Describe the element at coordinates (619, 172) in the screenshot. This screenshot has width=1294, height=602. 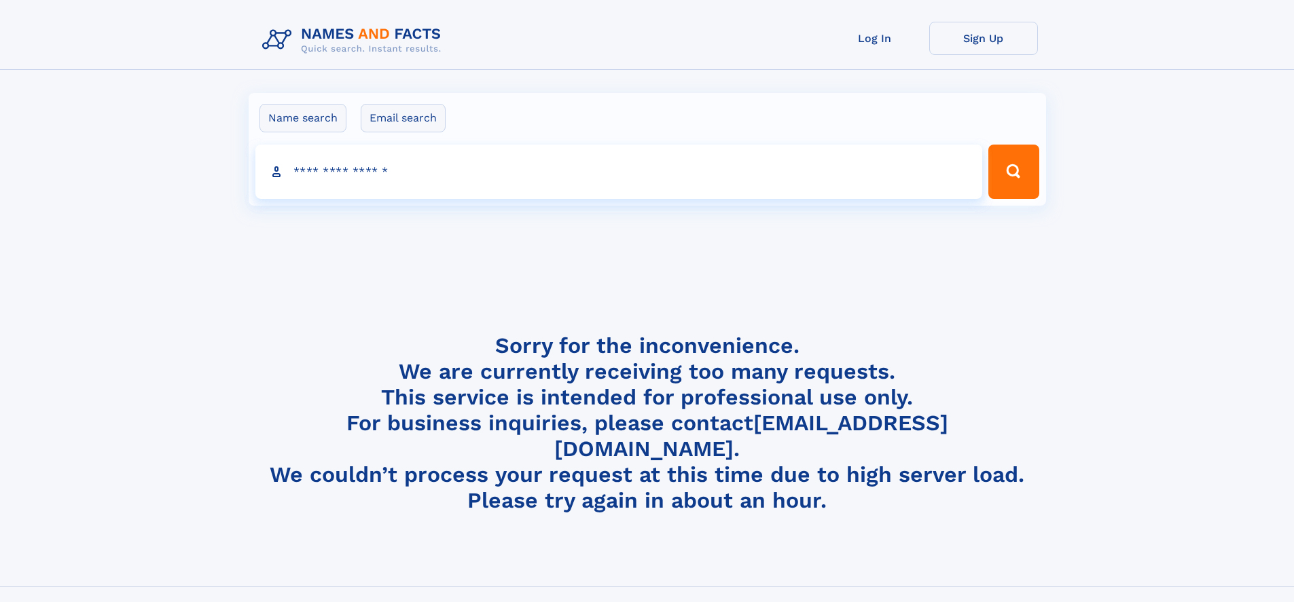
I see `input: search input` at that location.